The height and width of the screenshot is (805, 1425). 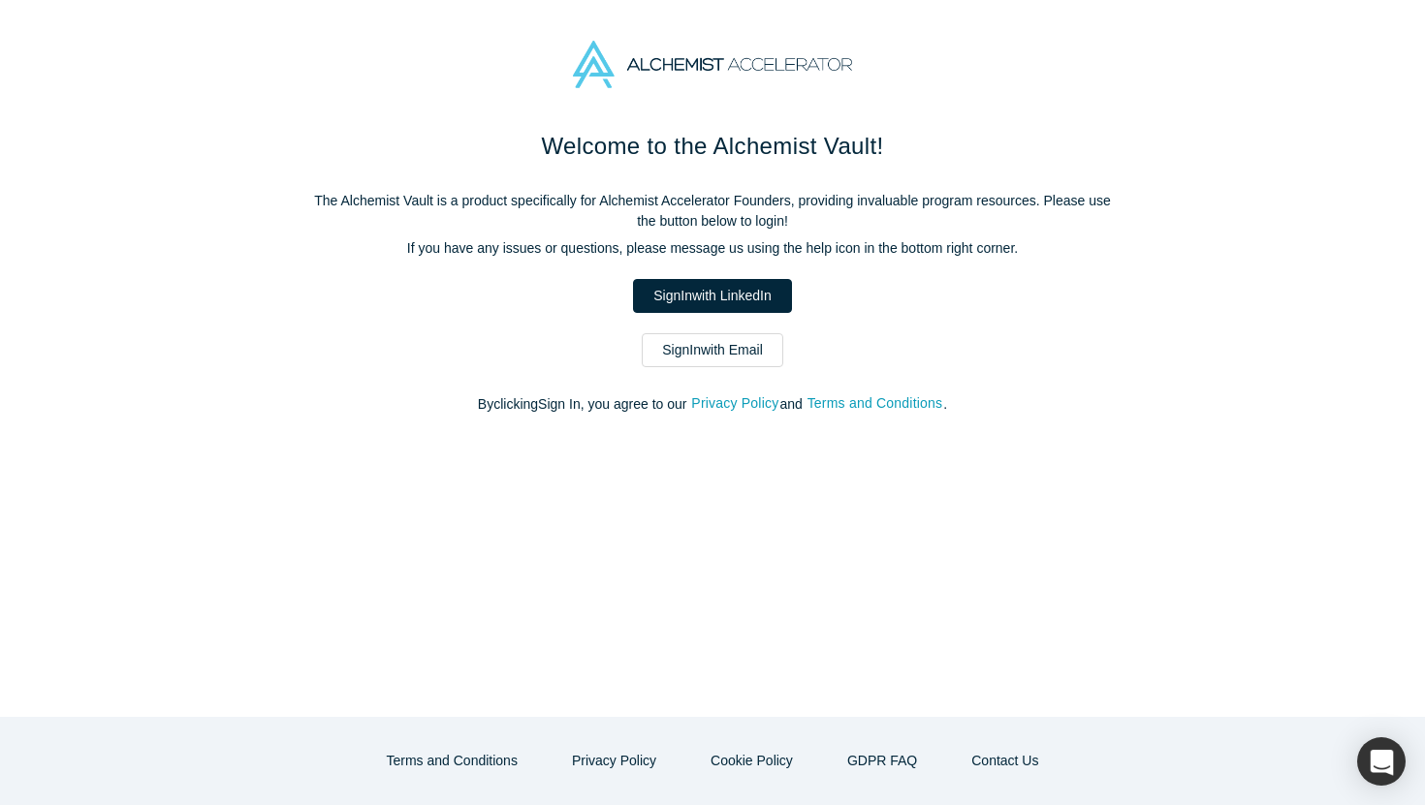 I want to click on a: SignInwith Email, so click(x=712, y=350).